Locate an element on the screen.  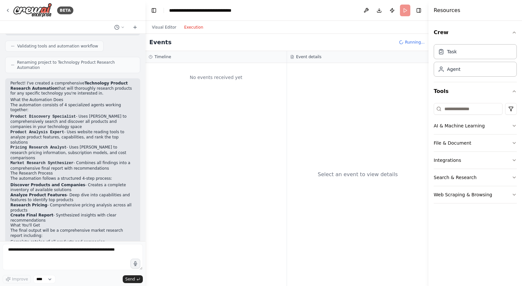
button: Crew is located at coordinates (475, 32).